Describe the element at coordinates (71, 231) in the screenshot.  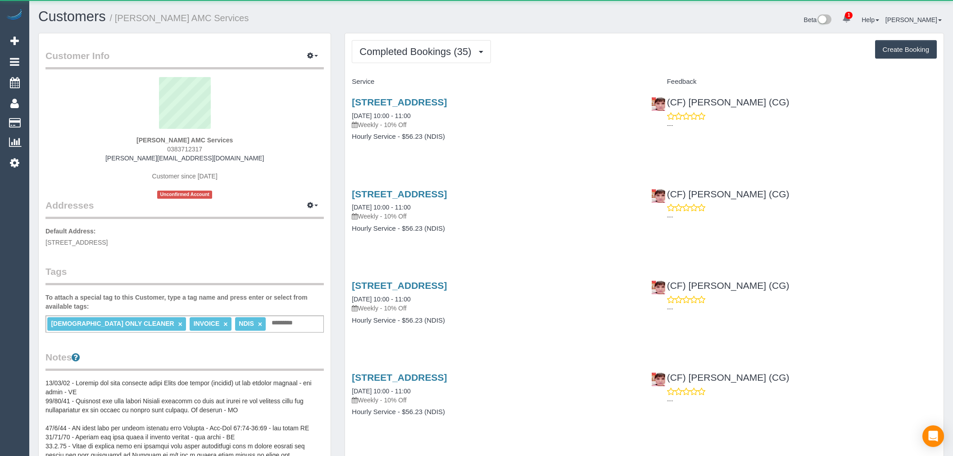
I see `label: Default Address:` at that location.